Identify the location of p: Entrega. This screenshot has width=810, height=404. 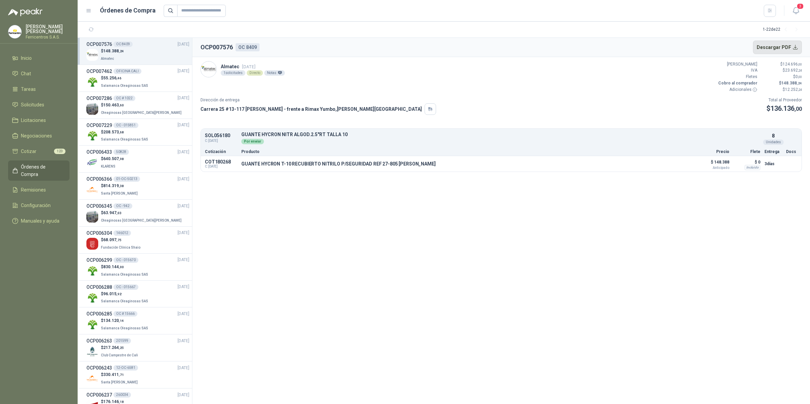
(773, 152).